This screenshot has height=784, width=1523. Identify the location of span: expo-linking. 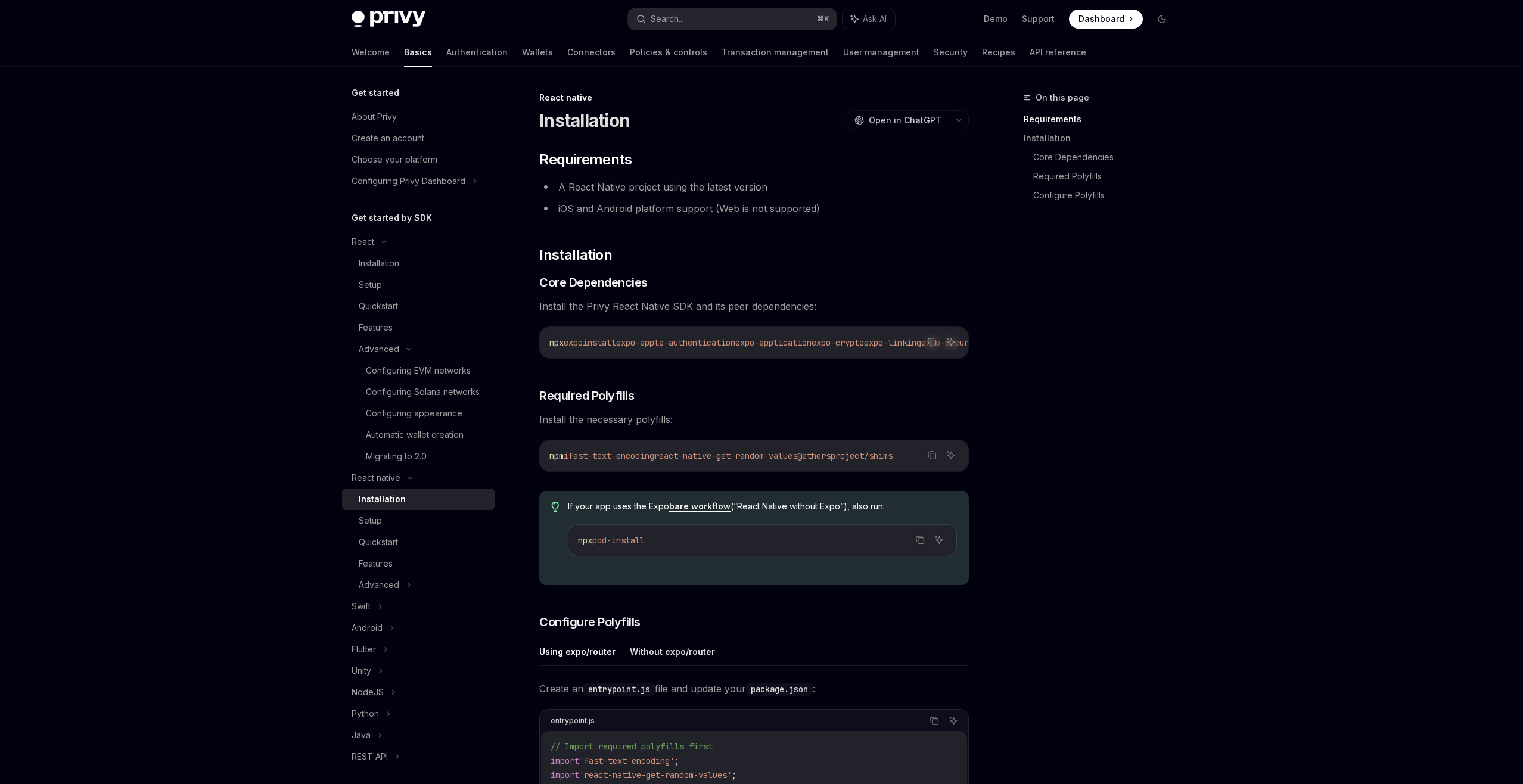
(892, 343).